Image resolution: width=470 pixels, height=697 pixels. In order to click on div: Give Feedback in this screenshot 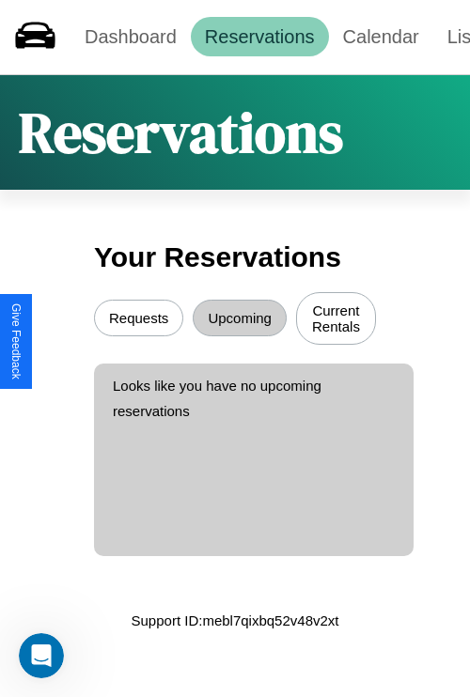, I will do `click(16, 341)`.